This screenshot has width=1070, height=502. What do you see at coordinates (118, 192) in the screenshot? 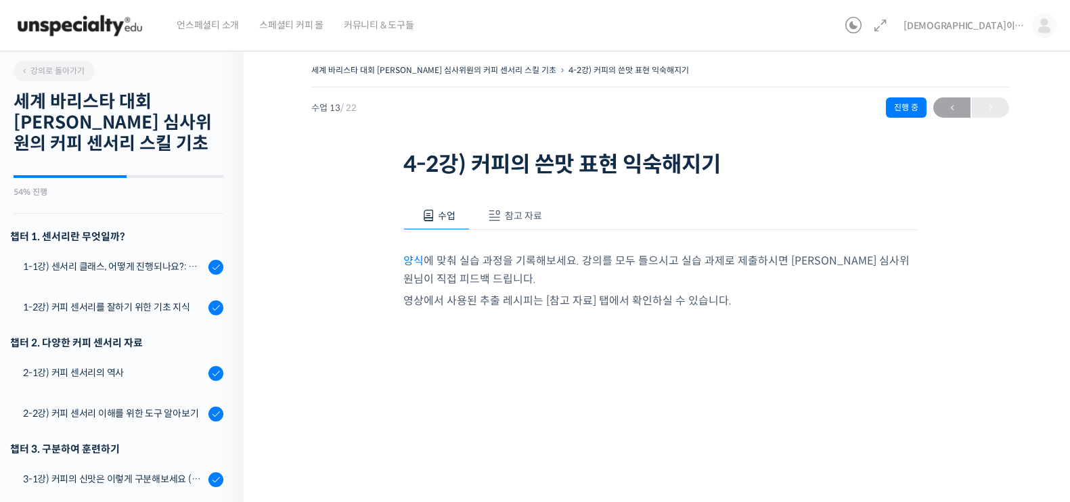
I see `div: 54% 진행` at bounding box center [118, 192].